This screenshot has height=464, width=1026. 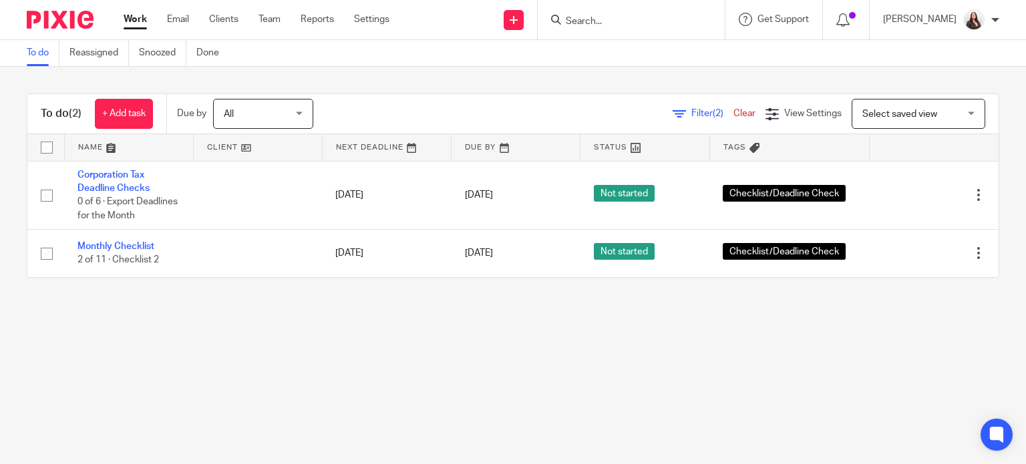 What do you see at coordinates (162, 53) in the screenshot?
I see `a: Snoozed` at bounding box center [162, 53].